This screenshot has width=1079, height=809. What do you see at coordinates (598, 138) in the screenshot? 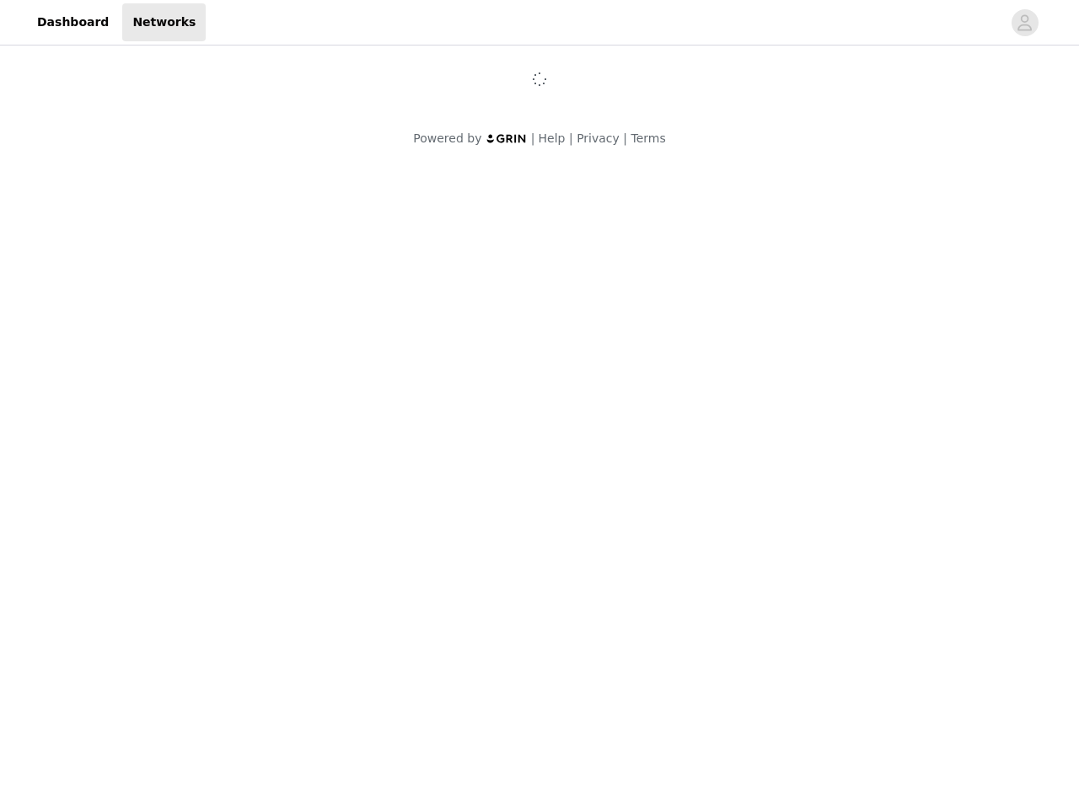
I see `a: Privacy` at bounding box center [598, 138].